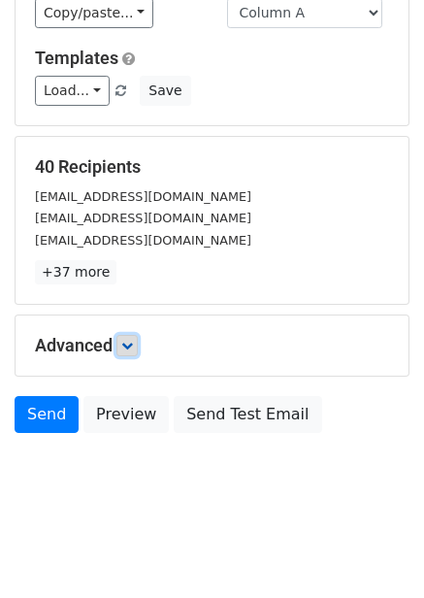 The height and width of the screenshot is (598, 424). I want to click on a: Preview, so click(126, 415).